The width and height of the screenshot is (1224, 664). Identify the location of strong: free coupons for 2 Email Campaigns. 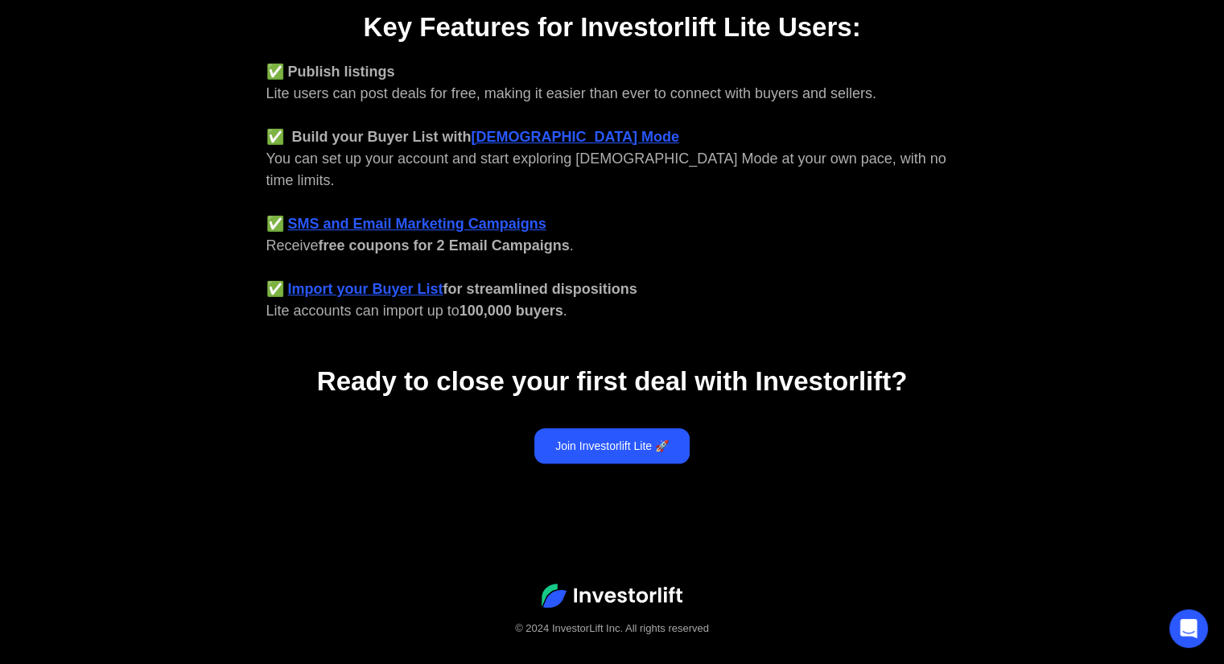
(444, 246).